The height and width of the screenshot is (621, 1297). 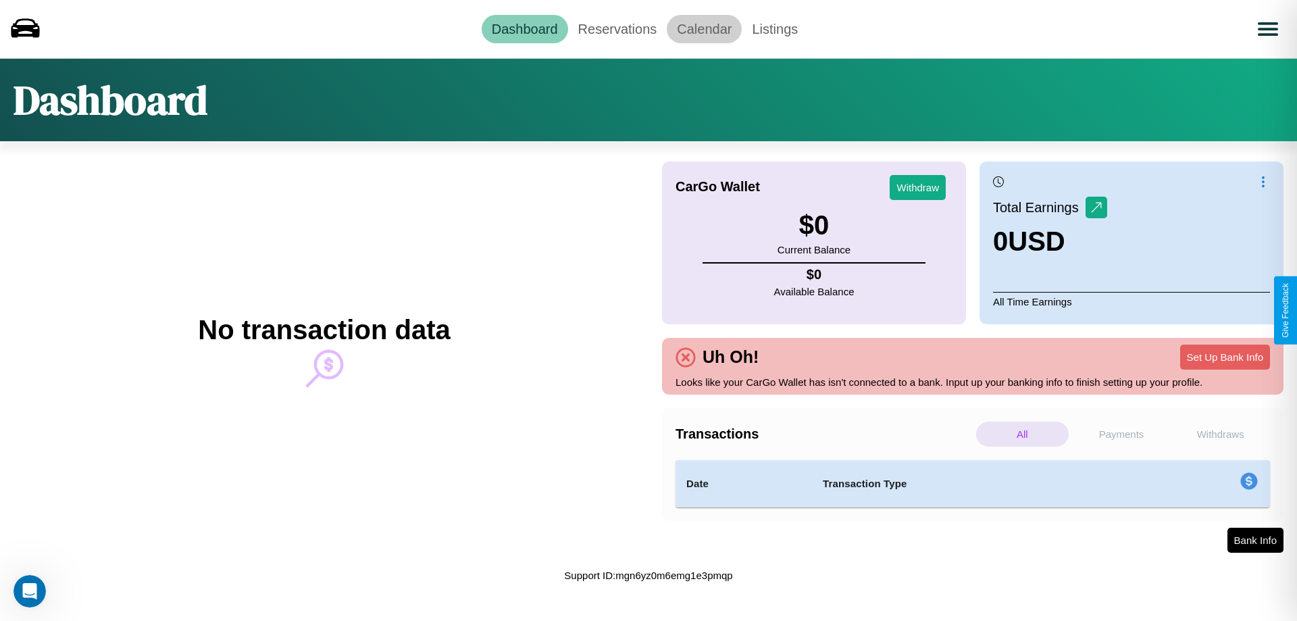 What do you see at coordinates (1255, 540) in the screenshot?
I see `button: Bank Info` at bounding box center [1255, 540].